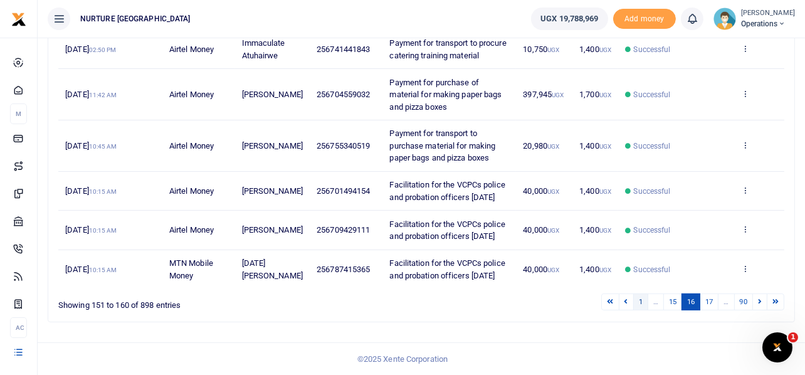  What do you see at coordinates (645, 19) in the screenshot?
I see `li: Toup your wallet` at bounding box center [645, 19].